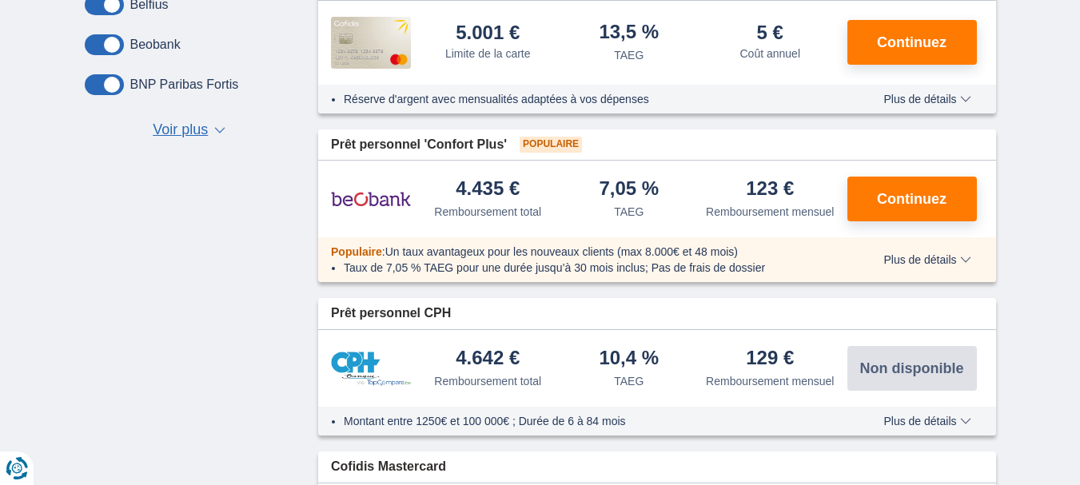 The image size is (1080, 485). I want to click on span: Prêt personnel 'Confort Plus', so click(419, 145).